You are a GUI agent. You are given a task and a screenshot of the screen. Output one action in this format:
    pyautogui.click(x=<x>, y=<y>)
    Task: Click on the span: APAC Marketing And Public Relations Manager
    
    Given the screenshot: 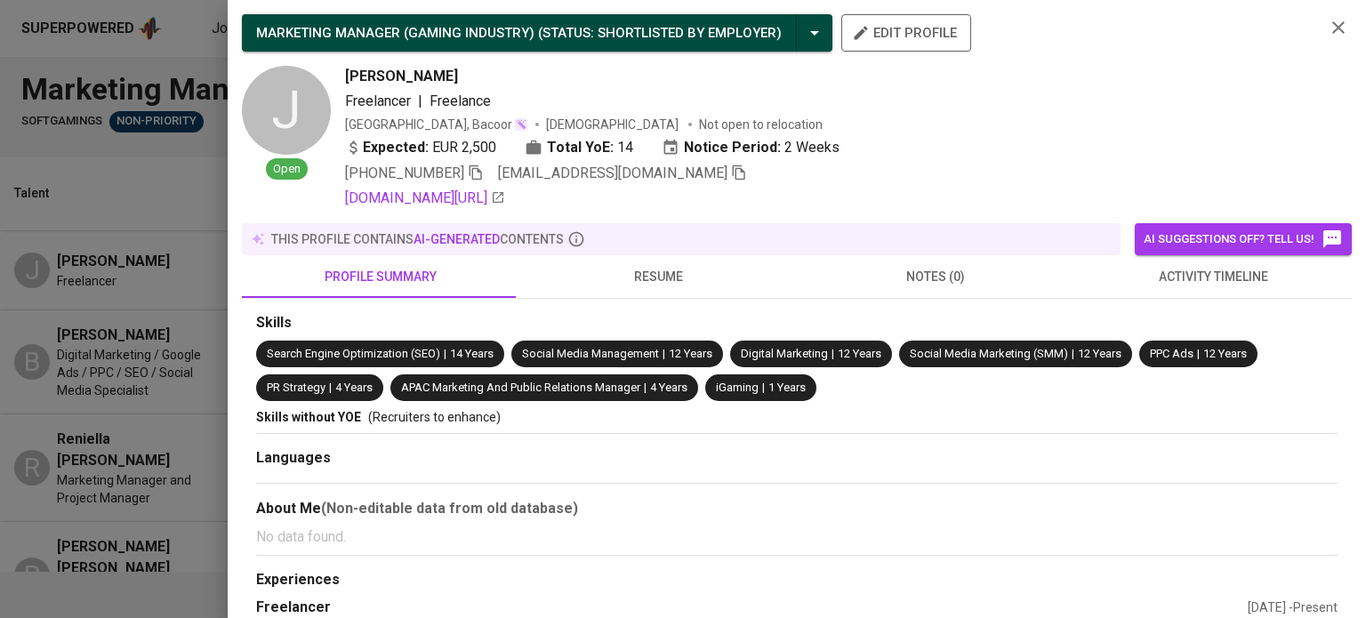 What is the action you would take?
    pyautogui.click(x=520, y=387)
    